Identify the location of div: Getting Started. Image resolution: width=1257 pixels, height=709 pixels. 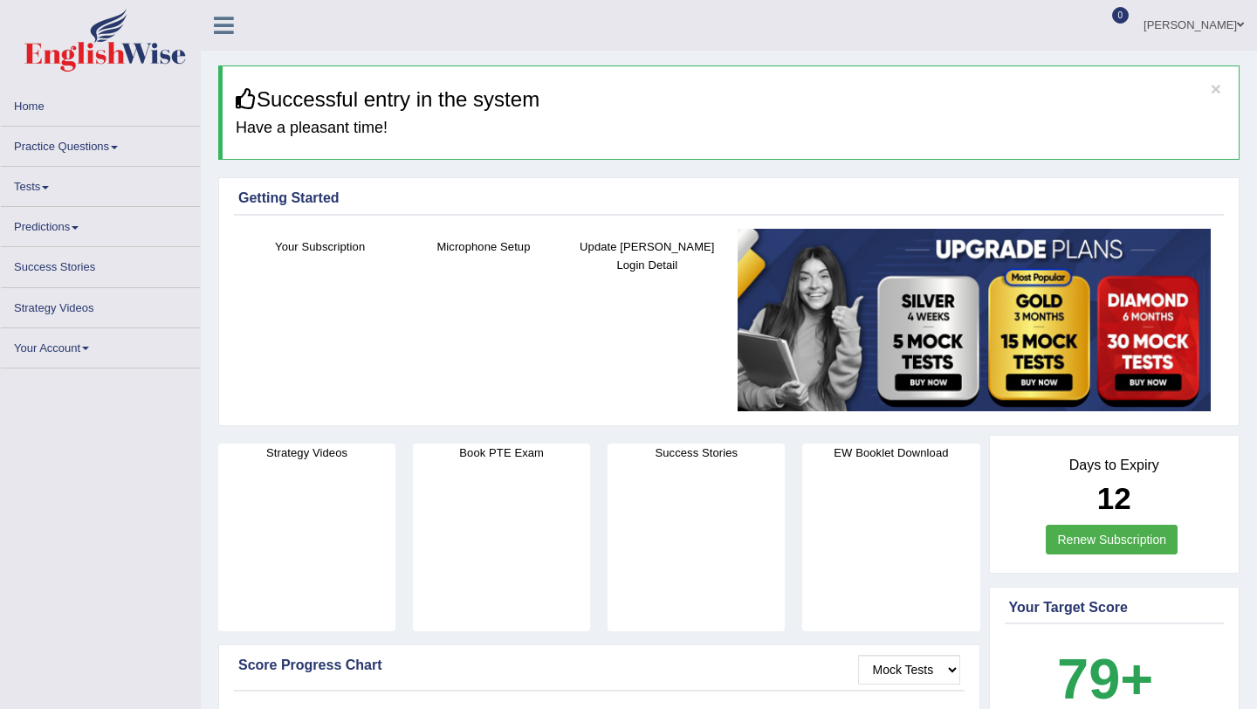
(729, 198).